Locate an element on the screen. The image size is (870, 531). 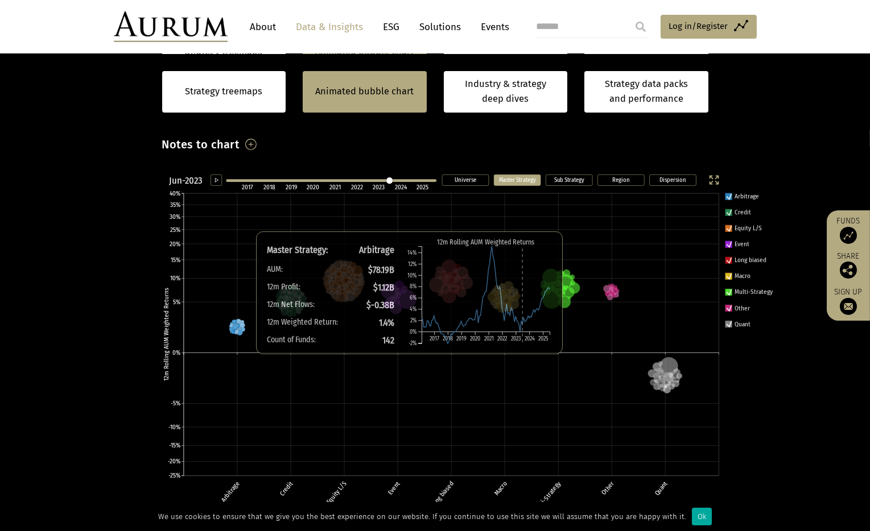
a: Data & Insights is located at coordinates (330, 27).